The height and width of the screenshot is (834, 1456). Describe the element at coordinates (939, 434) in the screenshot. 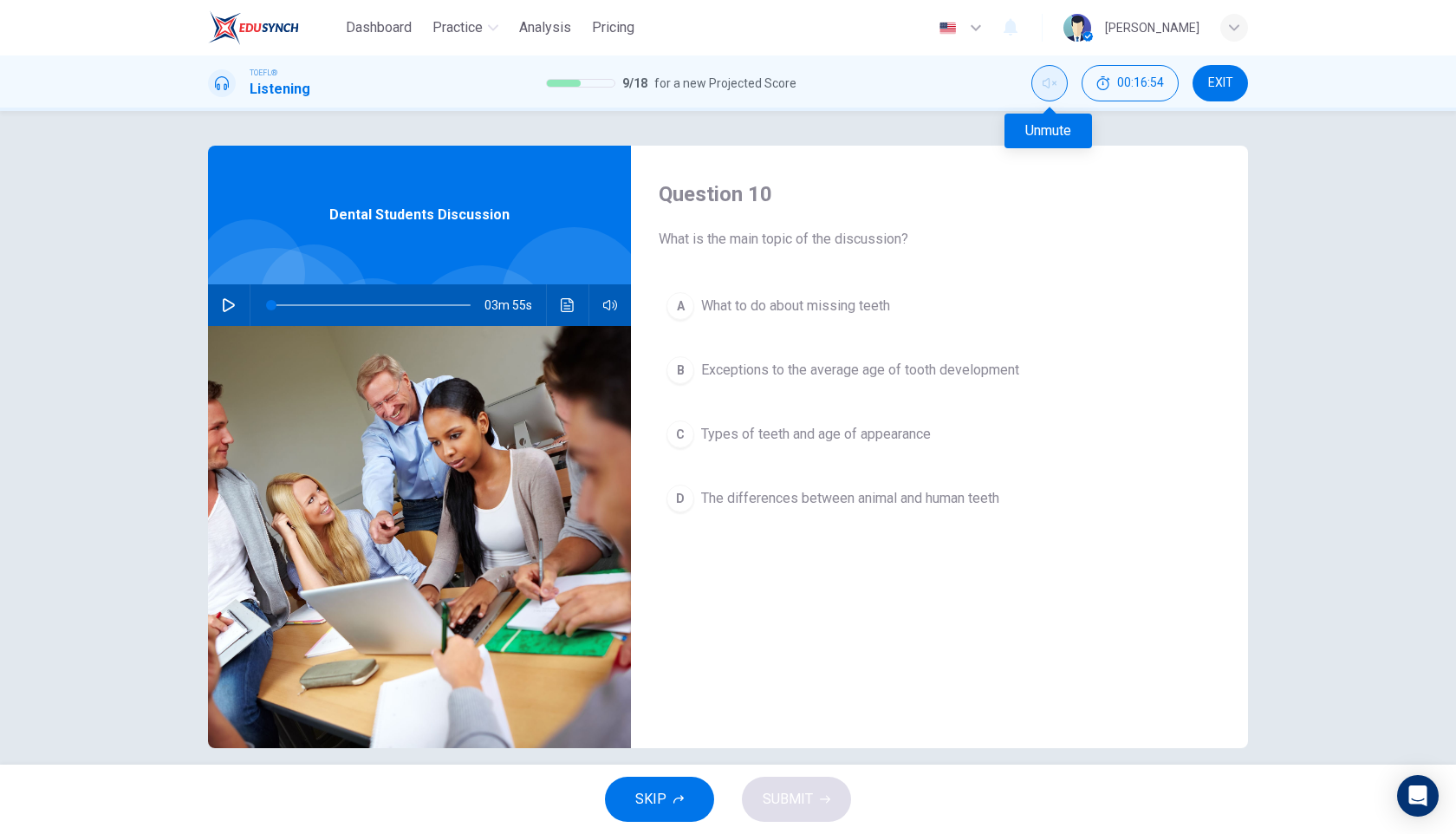

I see `button: CTypes of teeth and age of appearance` at that location.